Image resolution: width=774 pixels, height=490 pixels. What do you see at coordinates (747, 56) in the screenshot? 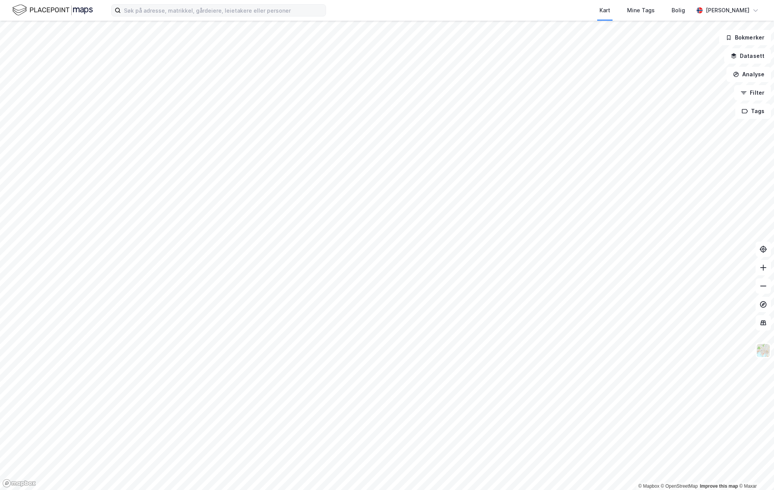
I see `button: Datasett` at bounding box center [747, 56].